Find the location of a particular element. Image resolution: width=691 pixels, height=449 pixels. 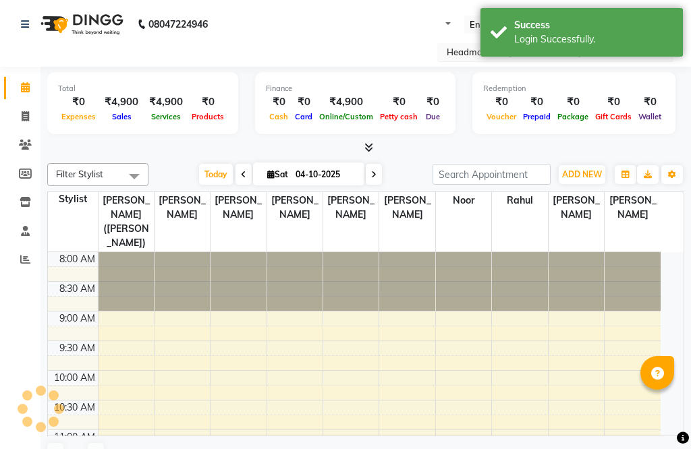

input: Search Appointment is located at coordinates (491, 174).